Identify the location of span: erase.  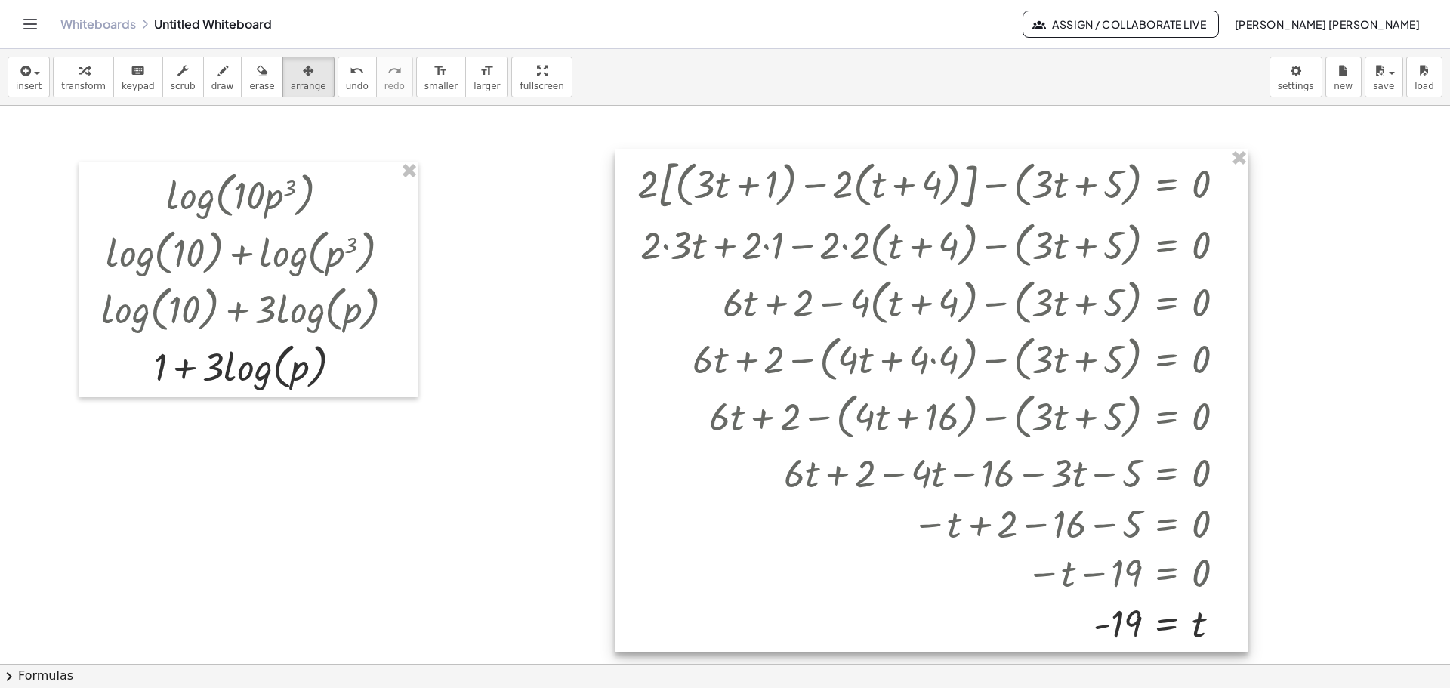
(261, 86).